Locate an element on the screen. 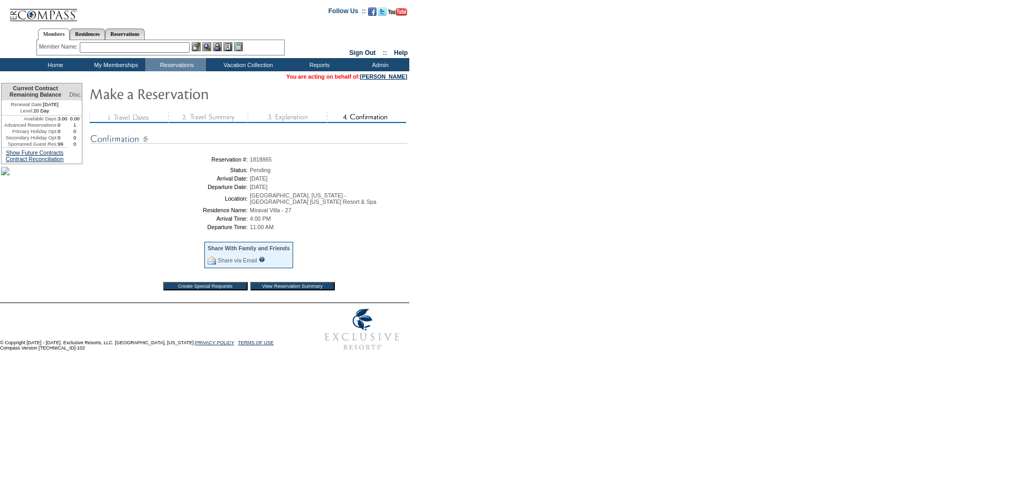  input: What is this? is located at coordinates (262, 259).